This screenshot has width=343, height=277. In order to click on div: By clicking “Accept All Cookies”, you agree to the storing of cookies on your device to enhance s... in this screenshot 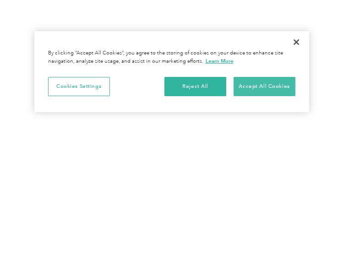, I will do `click(171, 57)`.